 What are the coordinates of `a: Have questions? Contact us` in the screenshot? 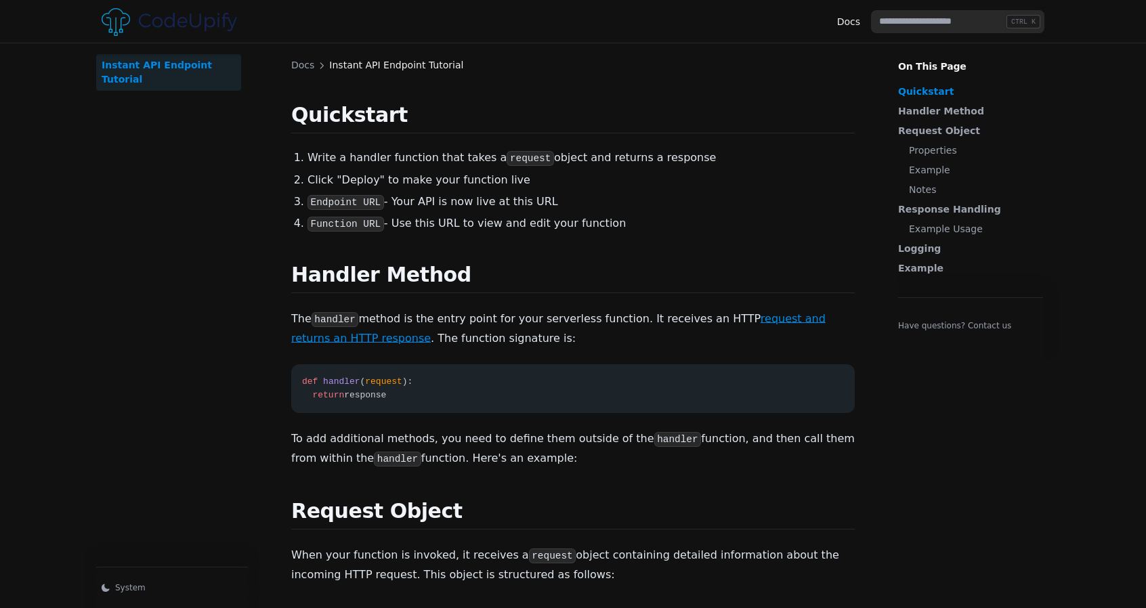 It's located at (955, 326).